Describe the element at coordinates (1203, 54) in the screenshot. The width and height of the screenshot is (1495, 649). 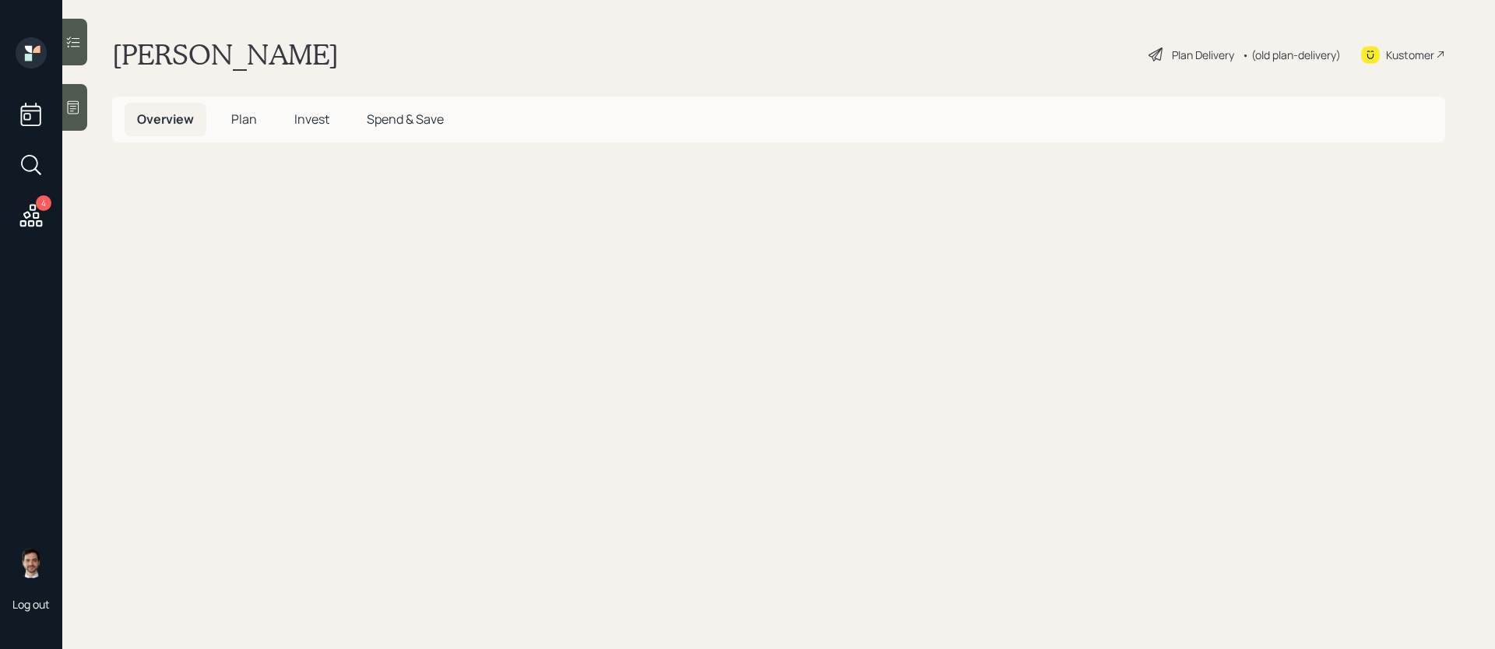
I see `div: Plan Delivery` at that location.